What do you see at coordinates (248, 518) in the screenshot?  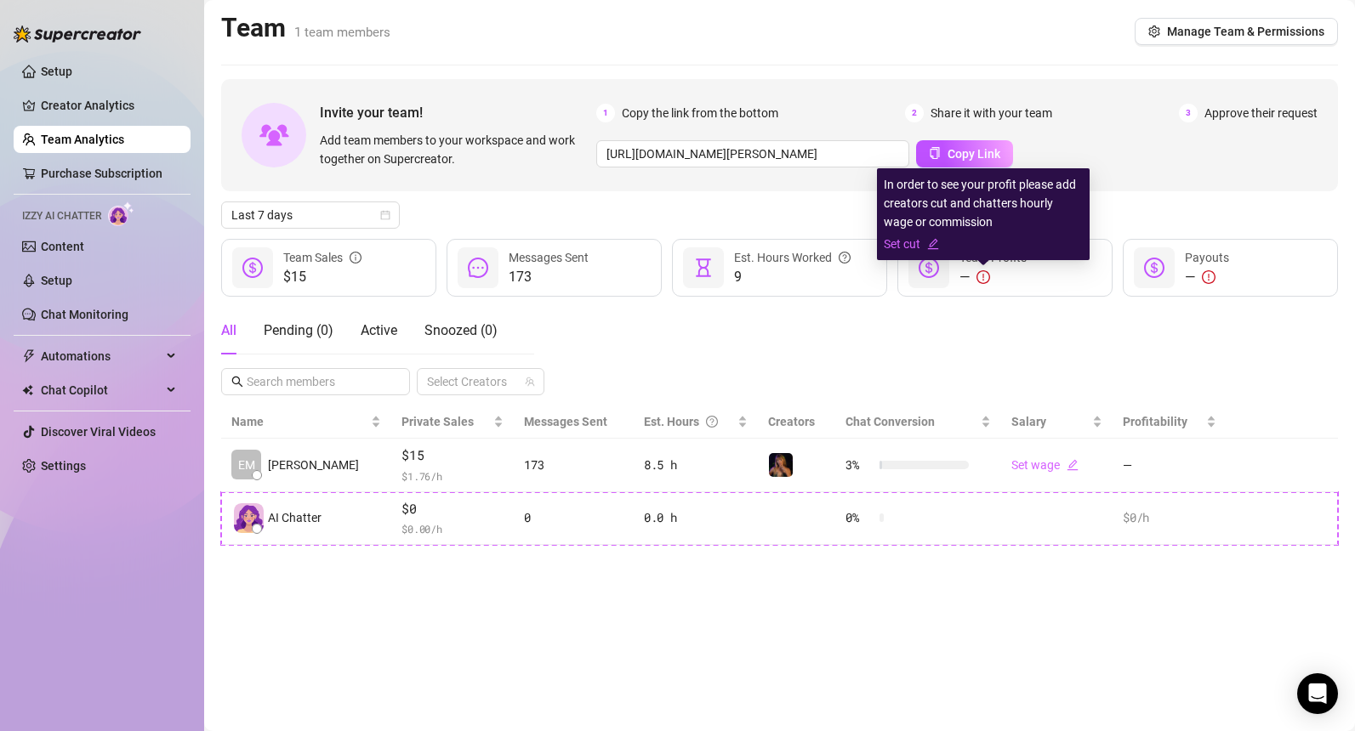 I see `img: izzy-ai-chatter-avatar-DDCN_rTZ.svg` at bounding box center [248, 518].